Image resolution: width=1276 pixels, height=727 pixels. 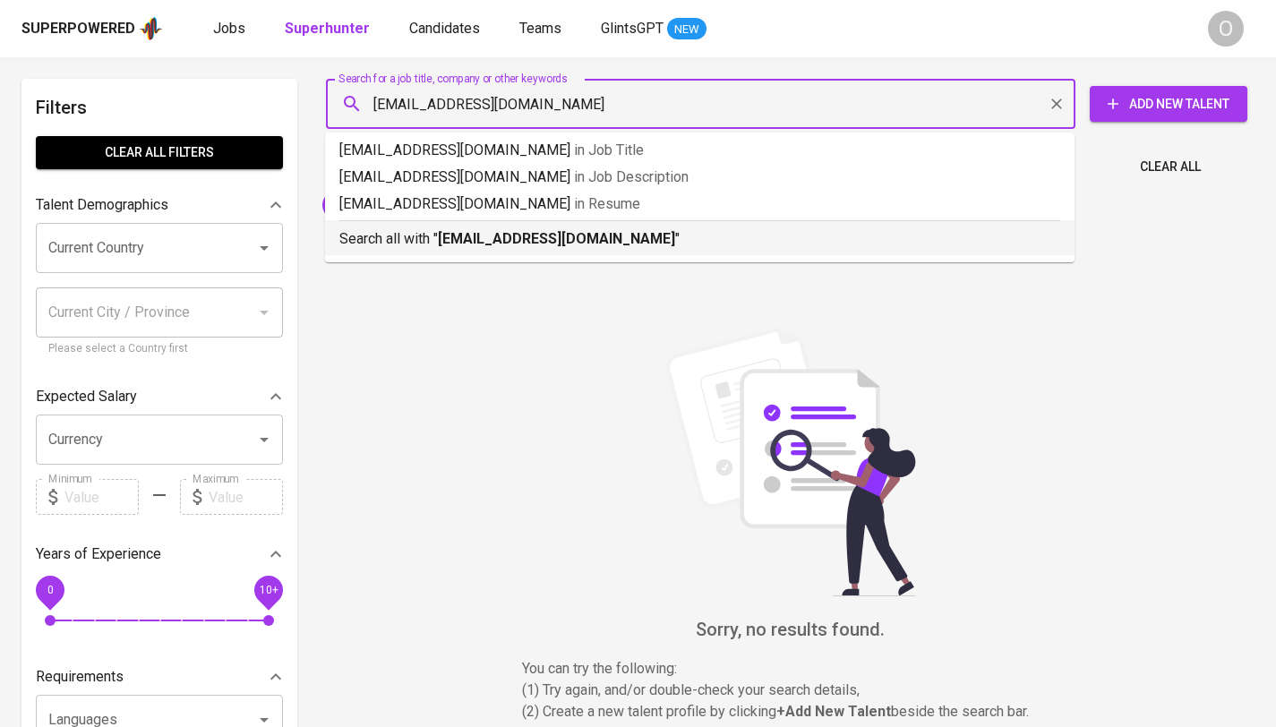 I want to click on a: Candidates, so click(x=446, y=29).